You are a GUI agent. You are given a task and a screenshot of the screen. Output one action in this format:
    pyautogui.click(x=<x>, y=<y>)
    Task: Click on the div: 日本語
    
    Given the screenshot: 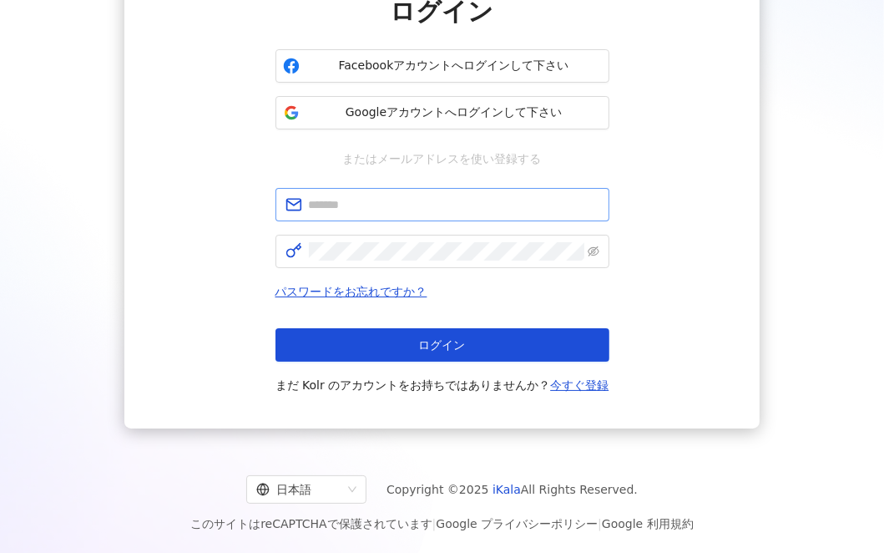 What is the action you would take?
    pyautogui.click(x=299, y=489)
    